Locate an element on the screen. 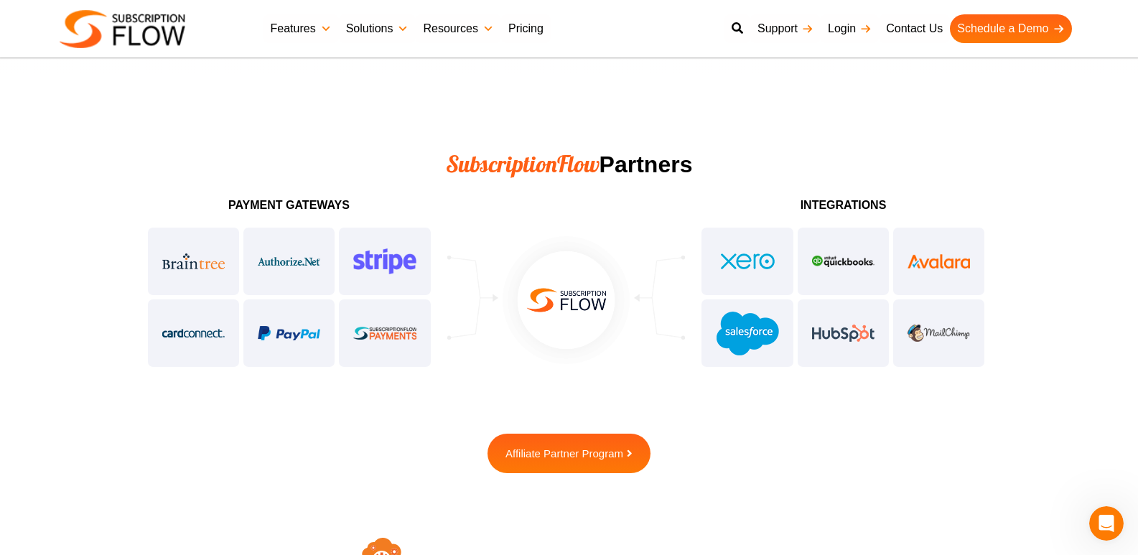  a: Affiliate Partner Program is located at coordinates (568, 453).